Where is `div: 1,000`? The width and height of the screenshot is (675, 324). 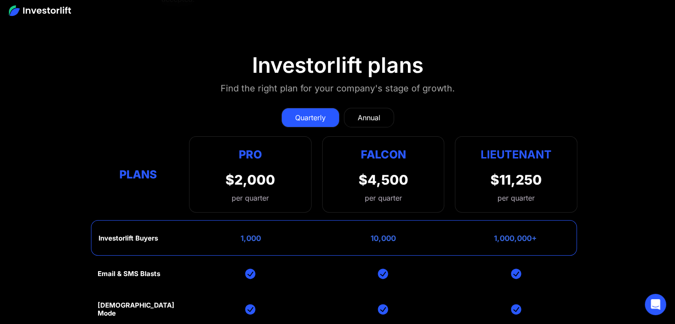 div: 1,000 is located at coordinates (251, 238).